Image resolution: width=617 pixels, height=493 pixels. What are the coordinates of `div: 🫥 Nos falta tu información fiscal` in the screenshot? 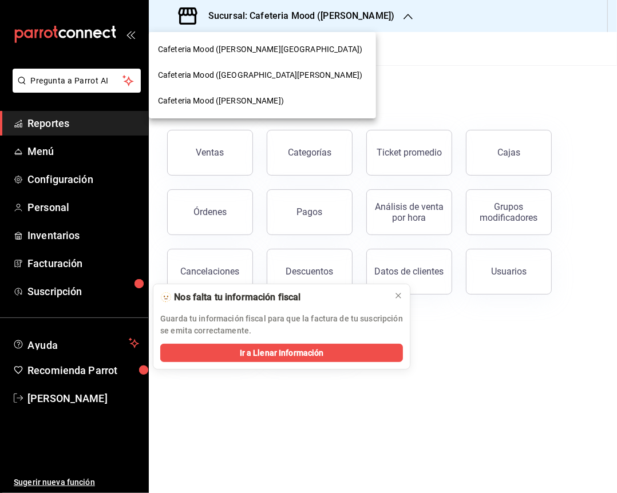 It's located at (272, 298).